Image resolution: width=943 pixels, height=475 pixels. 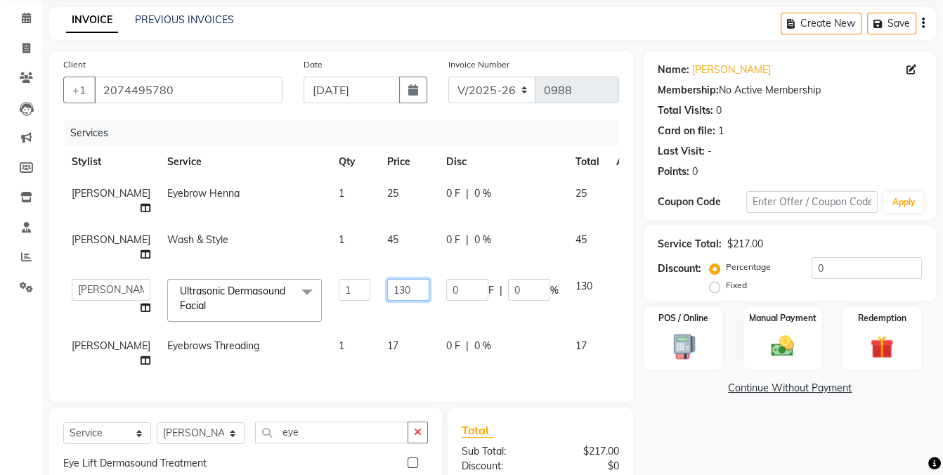 I want to click on a: x, so click(x=209, y=306).